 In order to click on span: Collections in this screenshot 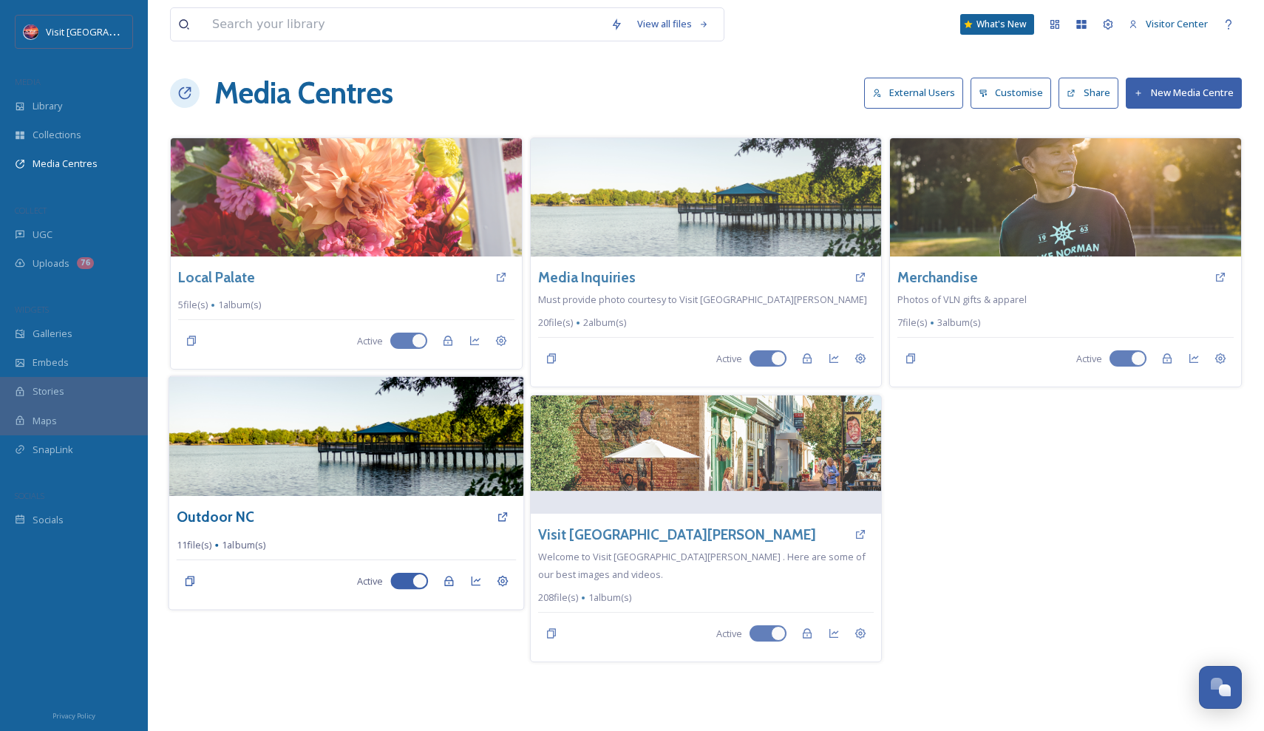, I will do `click(57, 134)`.